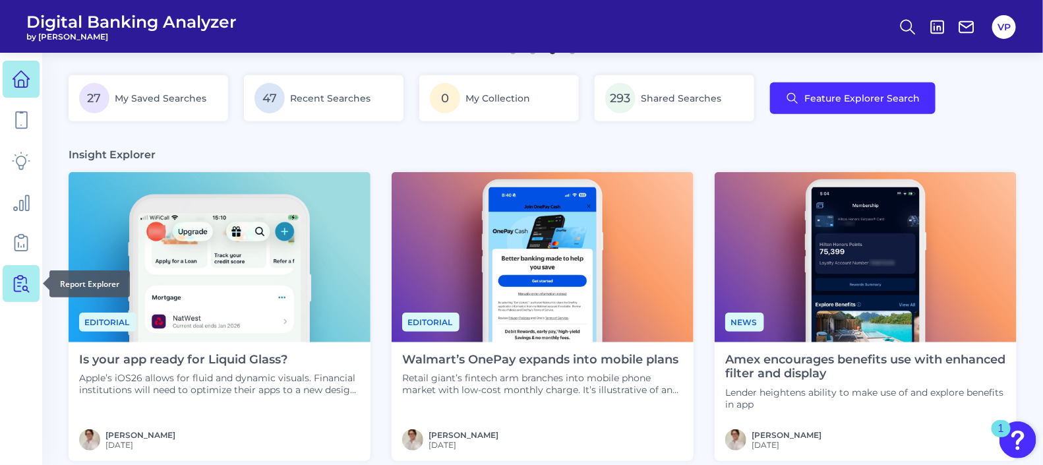 This screenshot has height=465, width=1043. I want to click on h3: Insight Explorer, so click(112, 154).